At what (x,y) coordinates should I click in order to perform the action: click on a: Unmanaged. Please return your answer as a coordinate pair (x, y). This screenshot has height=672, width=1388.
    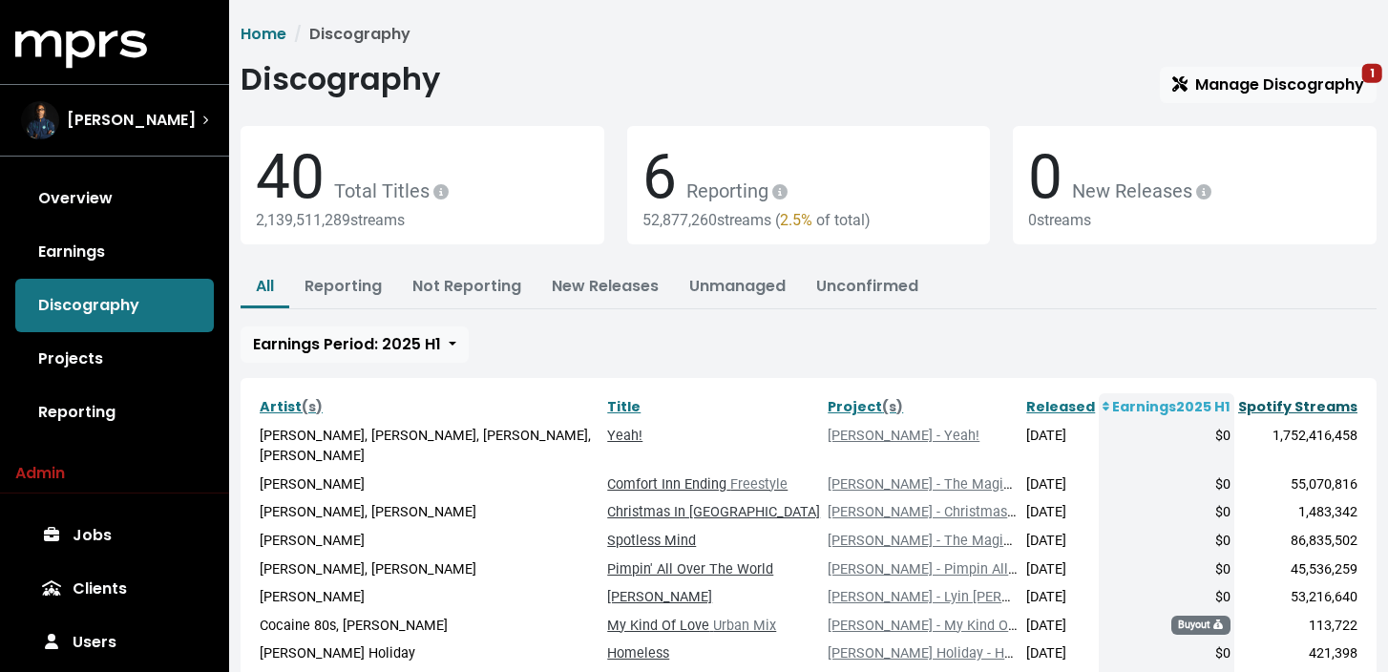
    Looking at the image, I should click on (737, 285).